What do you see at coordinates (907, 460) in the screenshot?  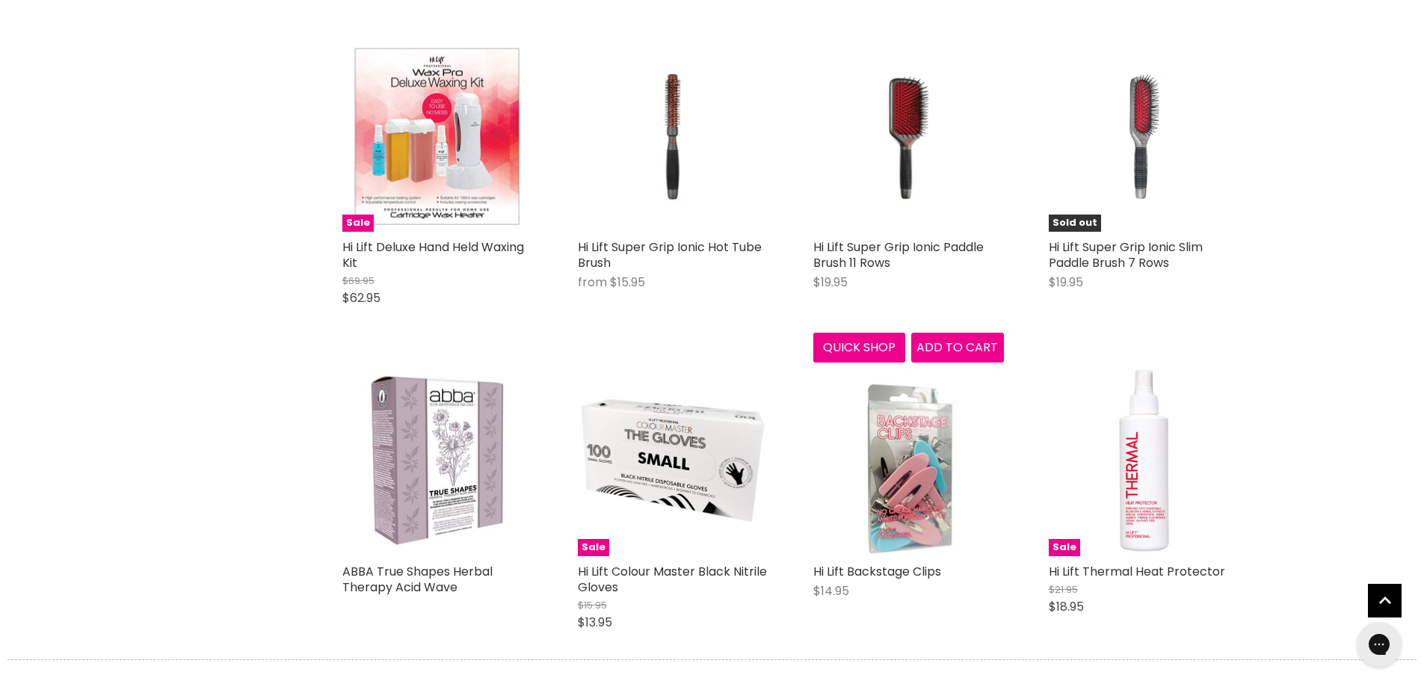 I see `img: Hi Lift Backstage Clips` at bounding box center [907, 460].